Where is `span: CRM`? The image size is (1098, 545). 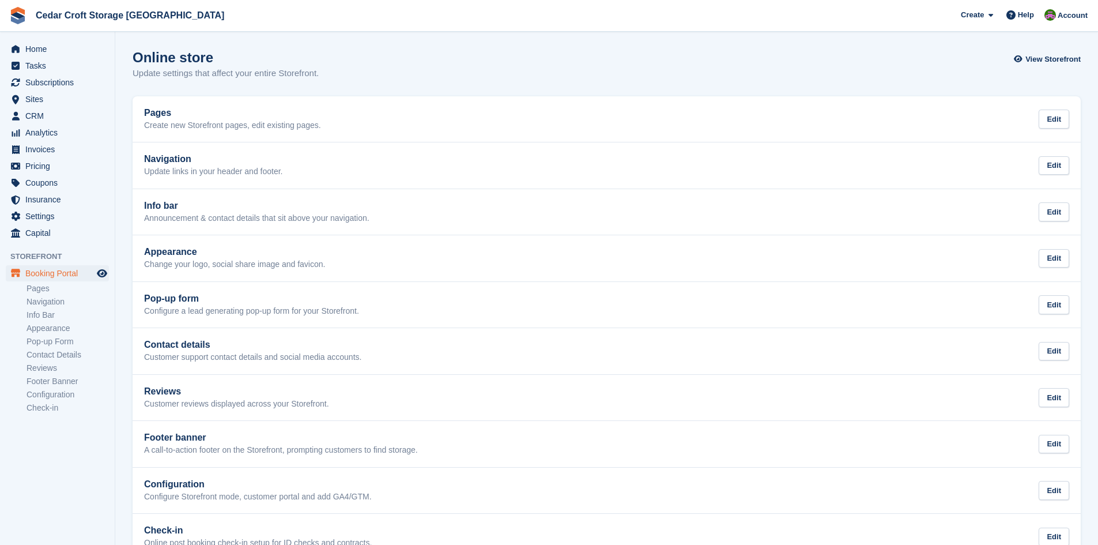
span: CRM is located at coordinates (60, 116).